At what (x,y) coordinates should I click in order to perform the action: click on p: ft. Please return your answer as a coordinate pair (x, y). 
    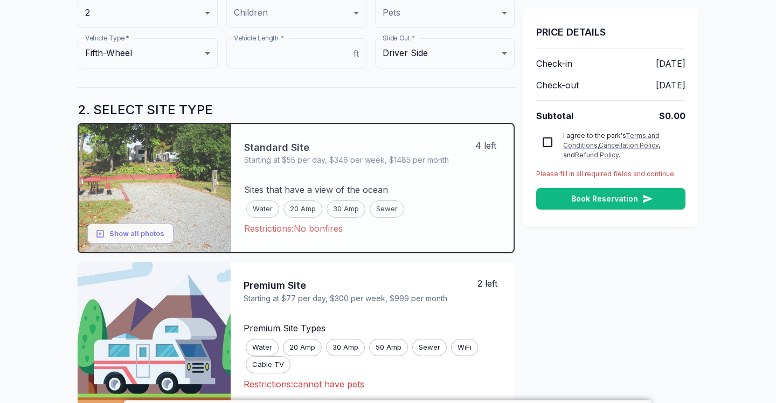
    Looking at the image, I should click on (356, 53).